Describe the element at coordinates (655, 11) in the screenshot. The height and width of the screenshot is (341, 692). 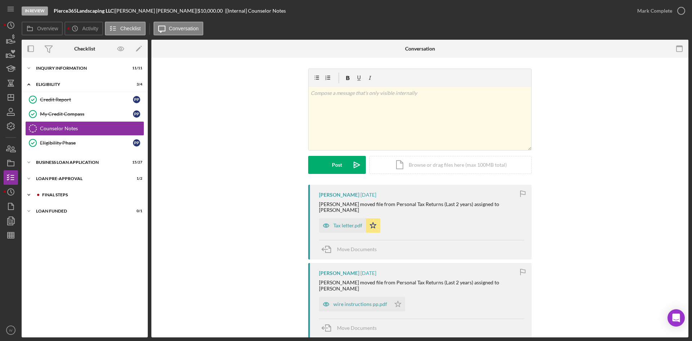
I see `div: Mark Complete` at that location.